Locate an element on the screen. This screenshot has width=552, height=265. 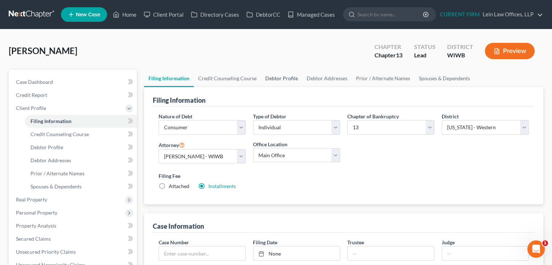
div: WIWB is located at coordinates (460, 55).